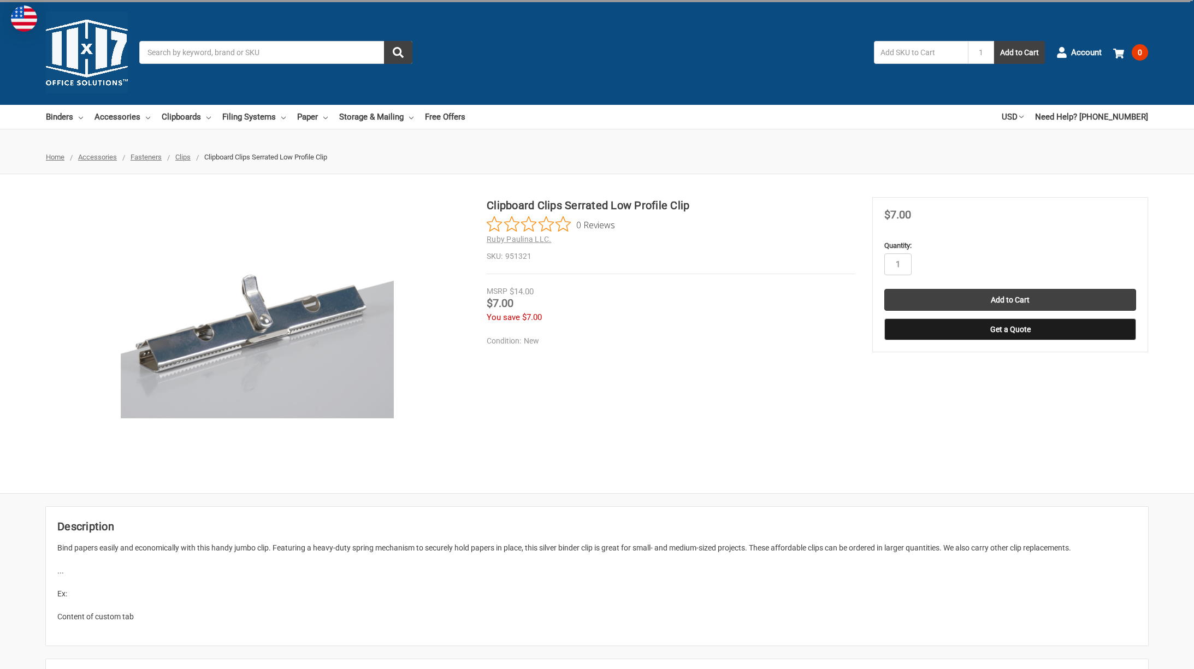 This screenshot has height=669, width=1194. I want to click on span: Account, so click(1087, 52).